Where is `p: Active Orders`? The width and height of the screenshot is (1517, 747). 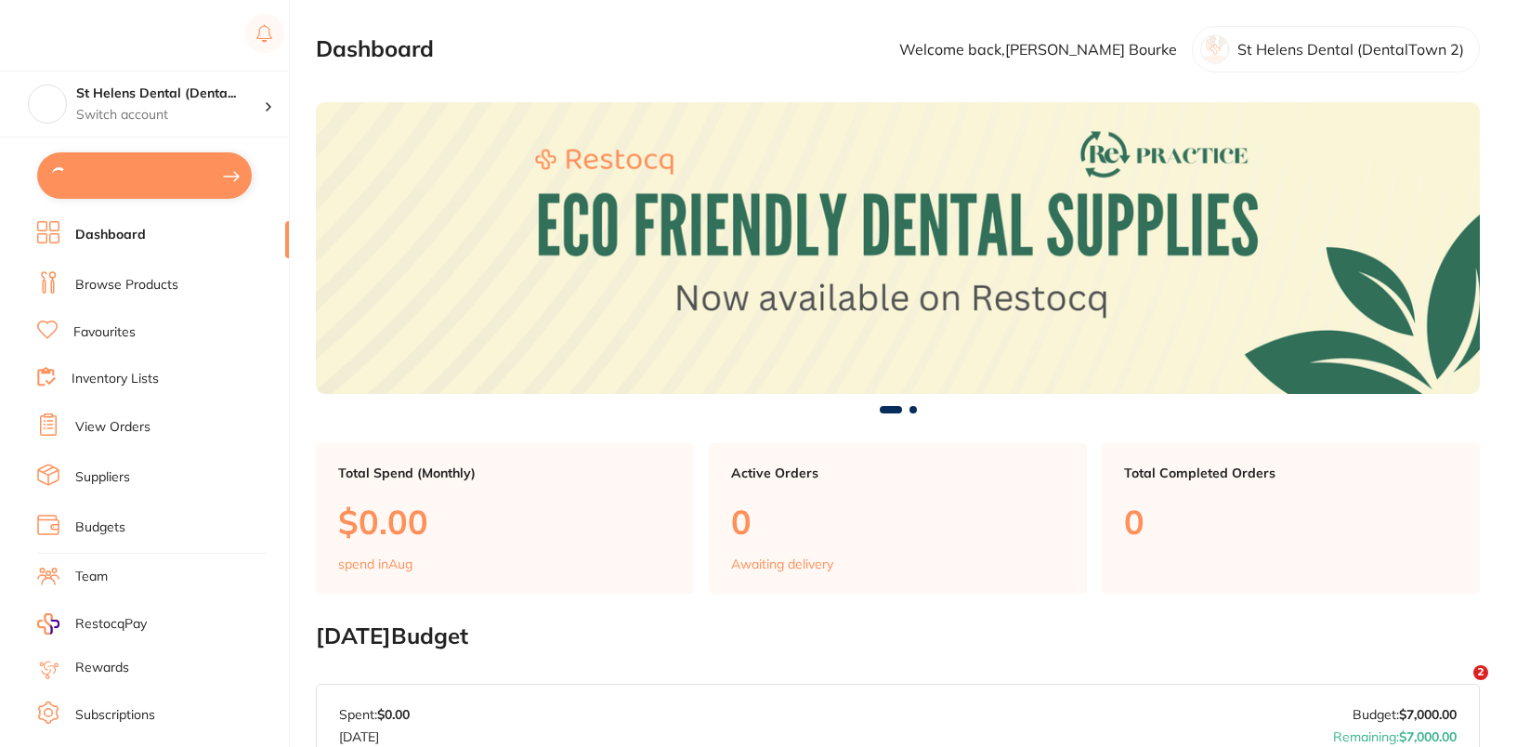
p: Active Orders is located at coordinates (897, 473).